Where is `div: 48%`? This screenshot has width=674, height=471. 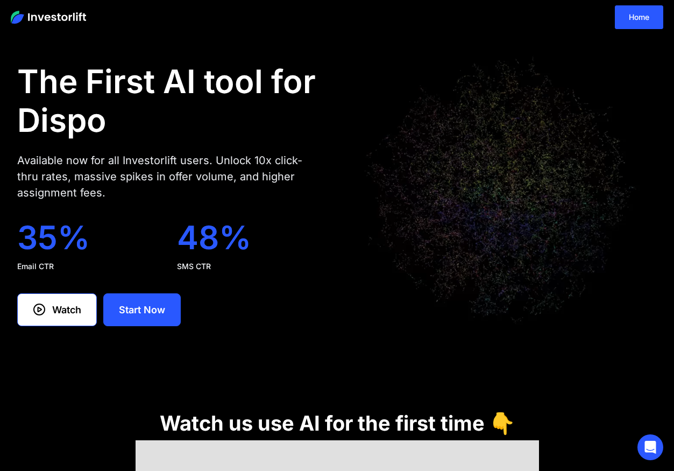 div: 48% is located at coordinates (248, 237).